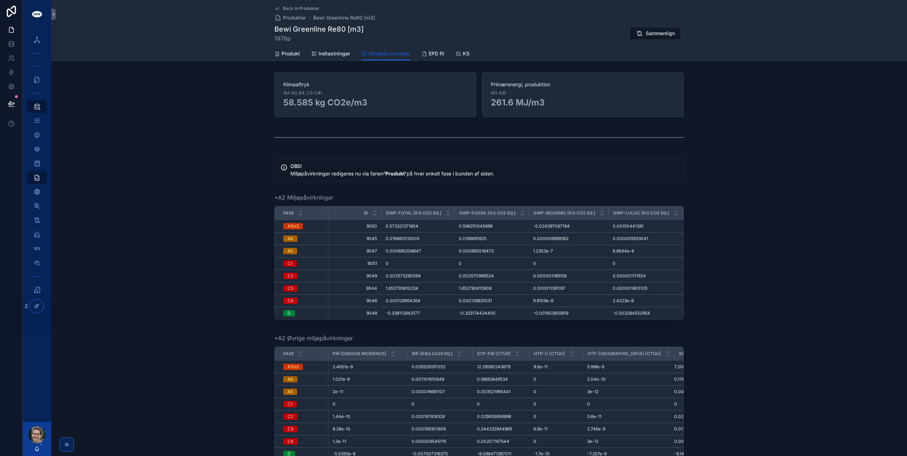 This screenshot has height=456, width=907. Describe the element at coordinates (631, 313) in the screenshot. I see `span: -0.003284552954` at that location.